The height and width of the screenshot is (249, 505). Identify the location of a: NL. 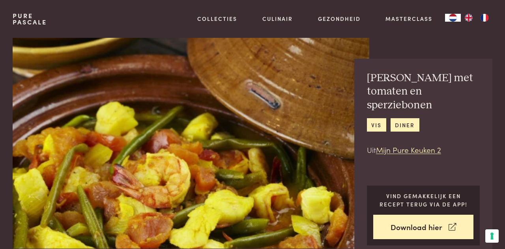
(453, 18).